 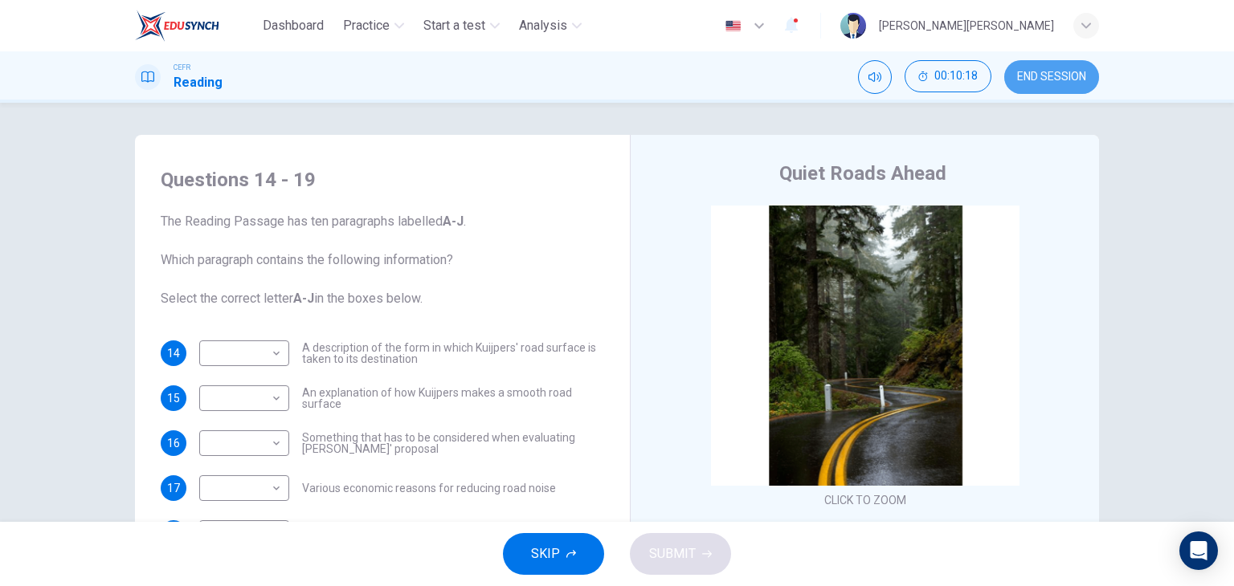 I want to click on span: Practice, so click(x=366, y=26).